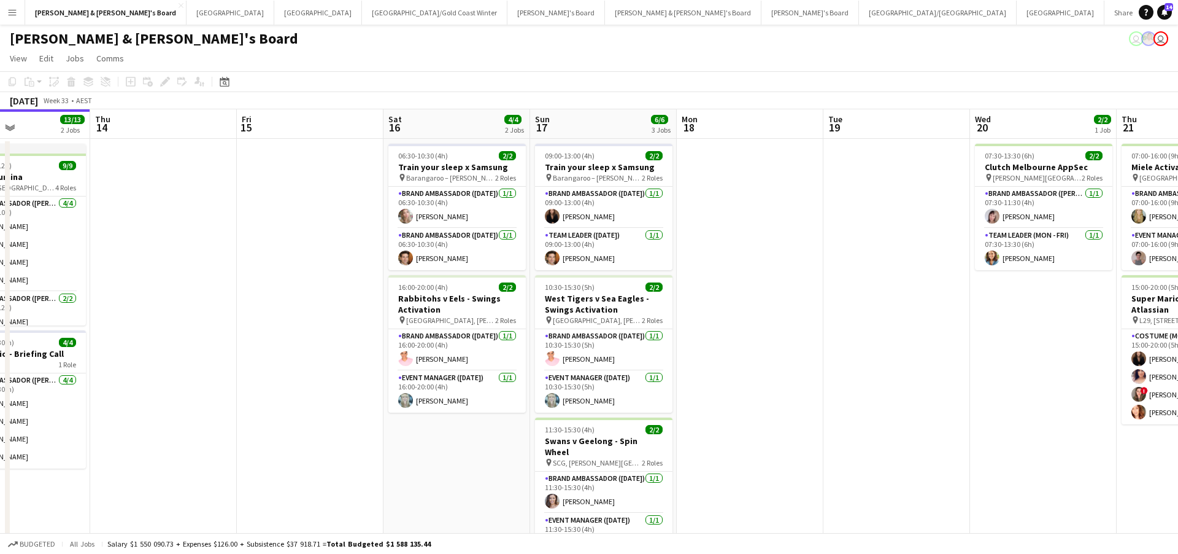 The height and width of the screenshot is (554, 1178). Describe the element at coordinates (543, 119) in the screenshot. I see `span: Sun` at that location.